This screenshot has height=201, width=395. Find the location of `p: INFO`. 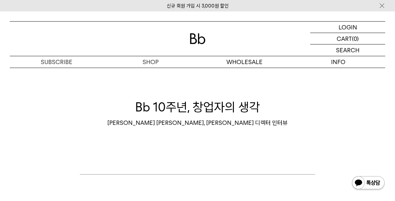

p: INFO is located at coordinates (339, 62).